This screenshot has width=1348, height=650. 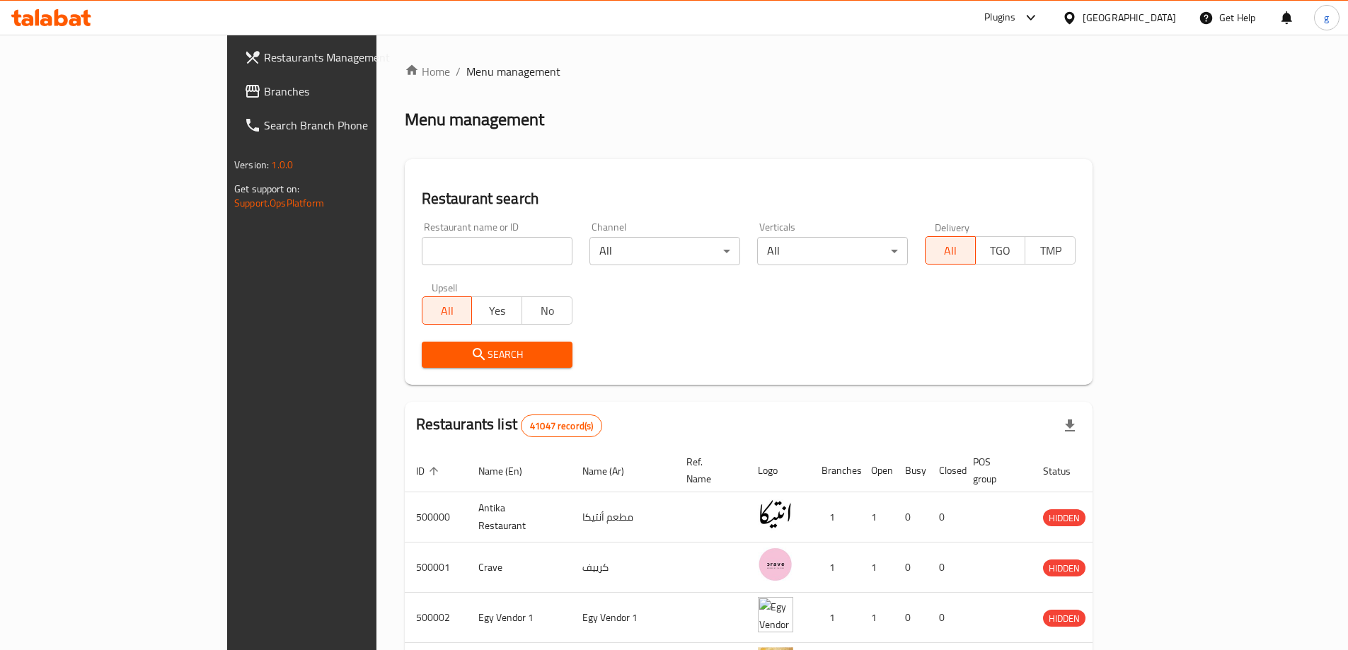 What do you see at coordinates (911, 471) in the screenshot?
I see `th: Busy` at bounding box center [911, 471].